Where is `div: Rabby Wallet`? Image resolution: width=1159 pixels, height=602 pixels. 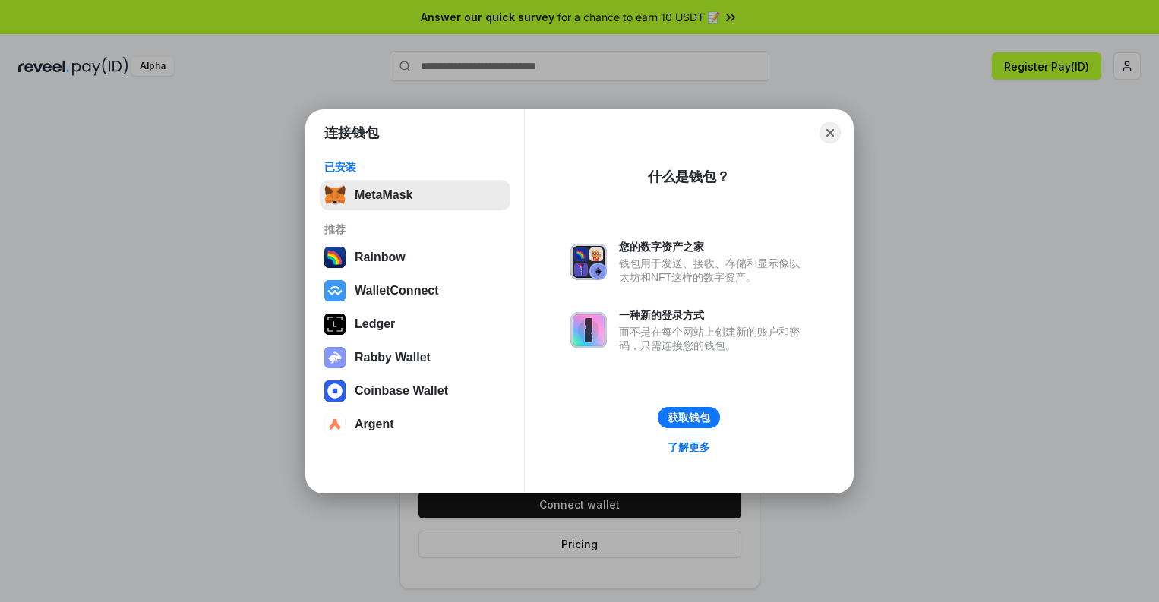
div: Rabby Wallet is located at coordinates (393, 358).